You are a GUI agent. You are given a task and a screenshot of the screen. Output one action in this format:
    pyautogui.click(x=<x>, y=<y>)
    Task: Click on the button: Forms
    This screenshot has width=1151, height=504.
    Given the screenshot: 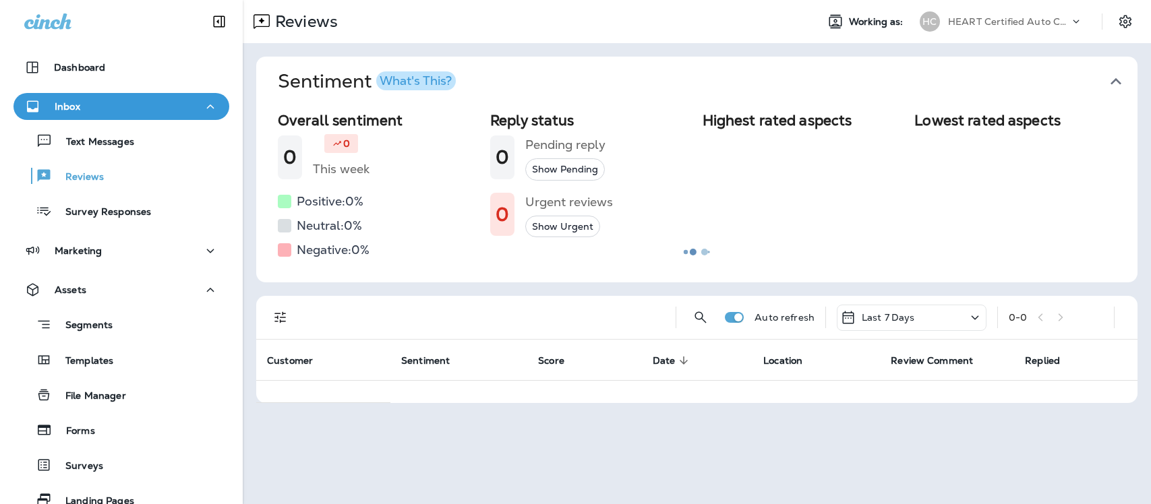 What is the action you would take?
    pyautogui.click(x=121, y=430)
    